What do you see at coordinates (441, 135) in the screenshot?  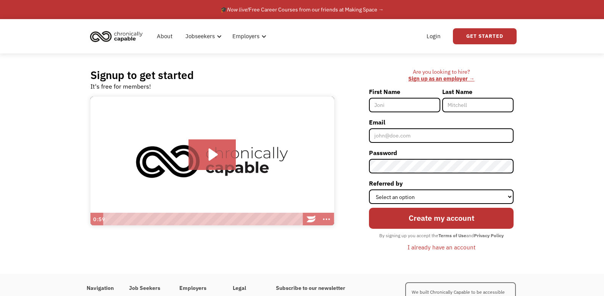 I see `input: john@doe.com` at bounding box center [441, 135].